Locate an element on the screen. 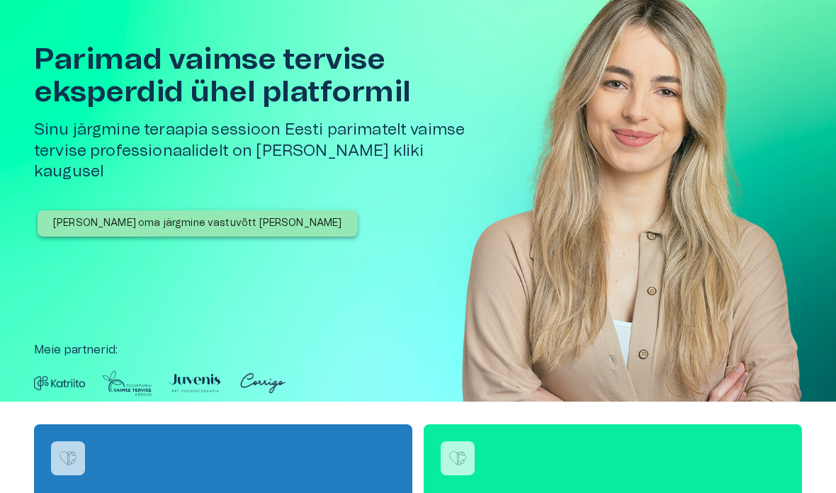 This screenshot has width=836, height=493. p: Meie partnerid : is located at coordinates (418, 350).